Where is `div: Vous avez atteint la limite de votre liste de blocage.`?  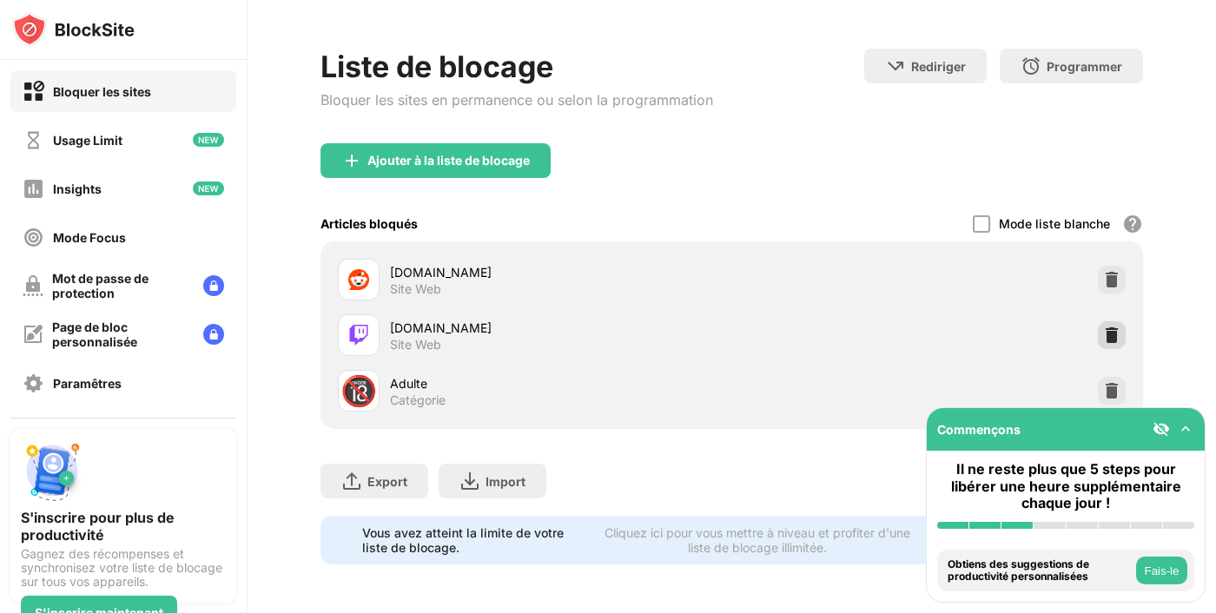
div: Vous avez atteint la limite de votre liste de blocage. is located at coordinates (472, 540).